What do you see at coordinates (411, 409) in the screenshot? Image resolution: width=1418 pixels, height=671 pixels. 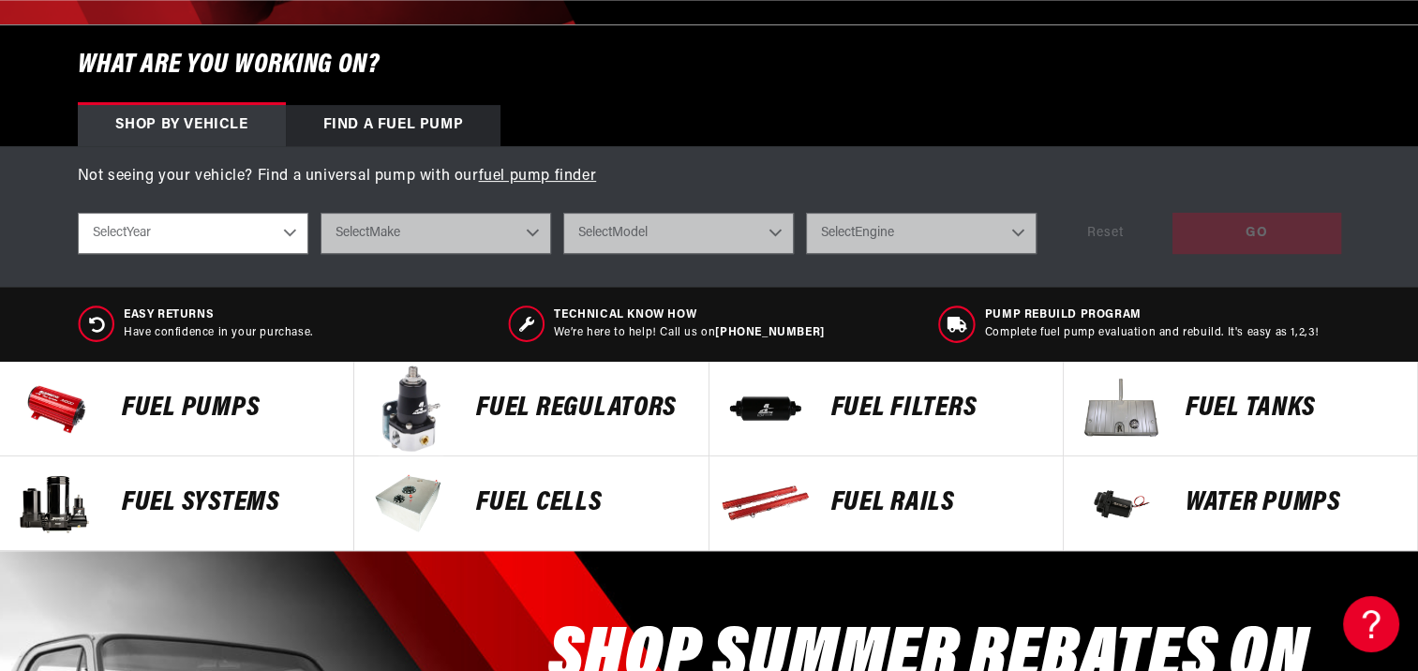 I see `img: FUEL REGULATORS` at bounding box center [411, 409].